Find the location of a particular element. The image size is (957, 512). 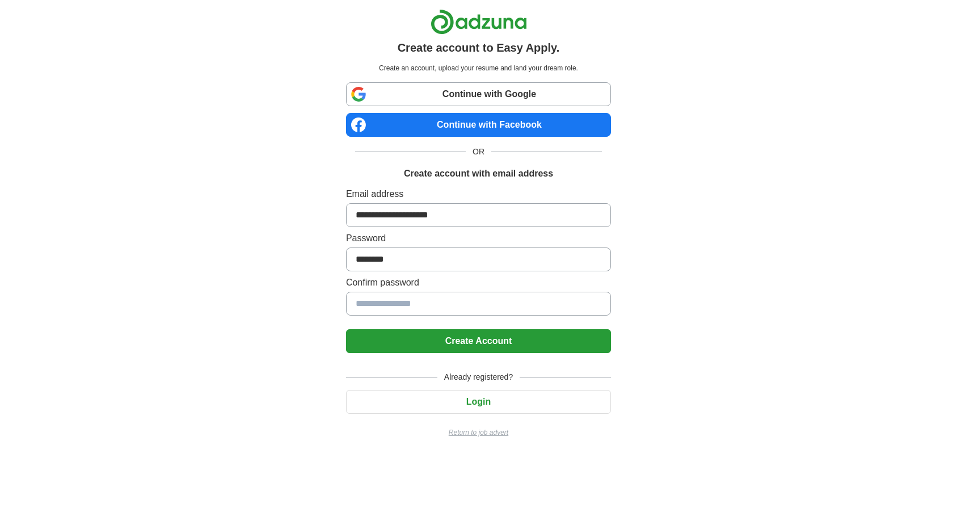

span: Already registered? is located at coordinates (478, 377).